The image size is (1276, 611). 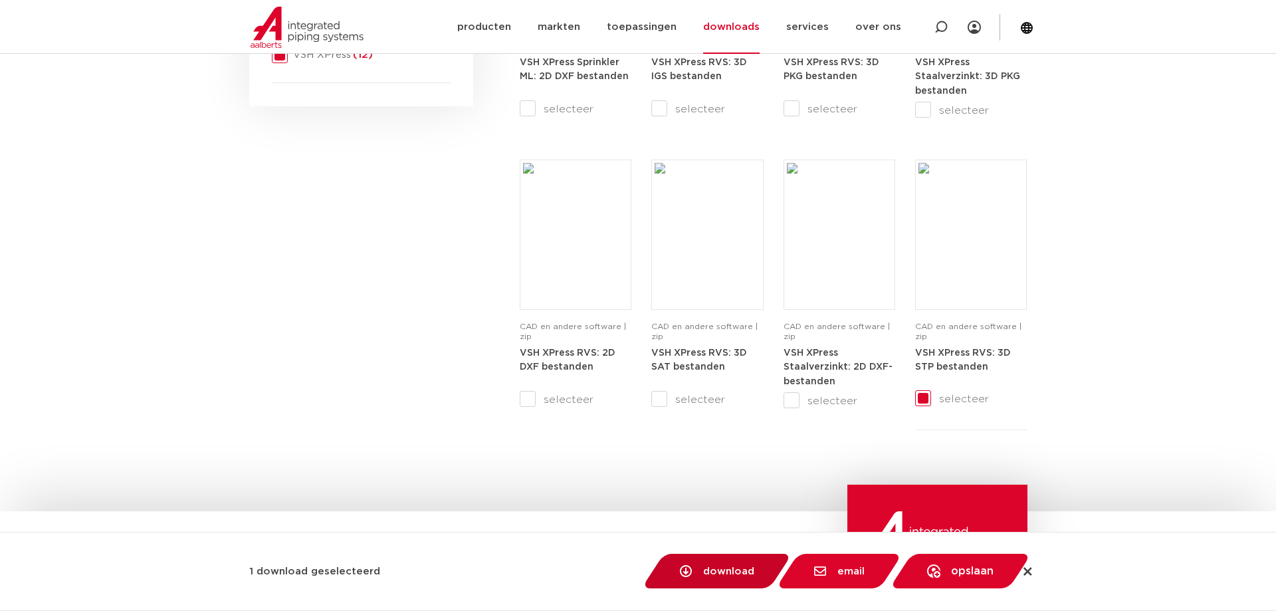 I want to click on a: VSH XPress RVS: 3D PKG bestanden, so click(x=832, y=69).